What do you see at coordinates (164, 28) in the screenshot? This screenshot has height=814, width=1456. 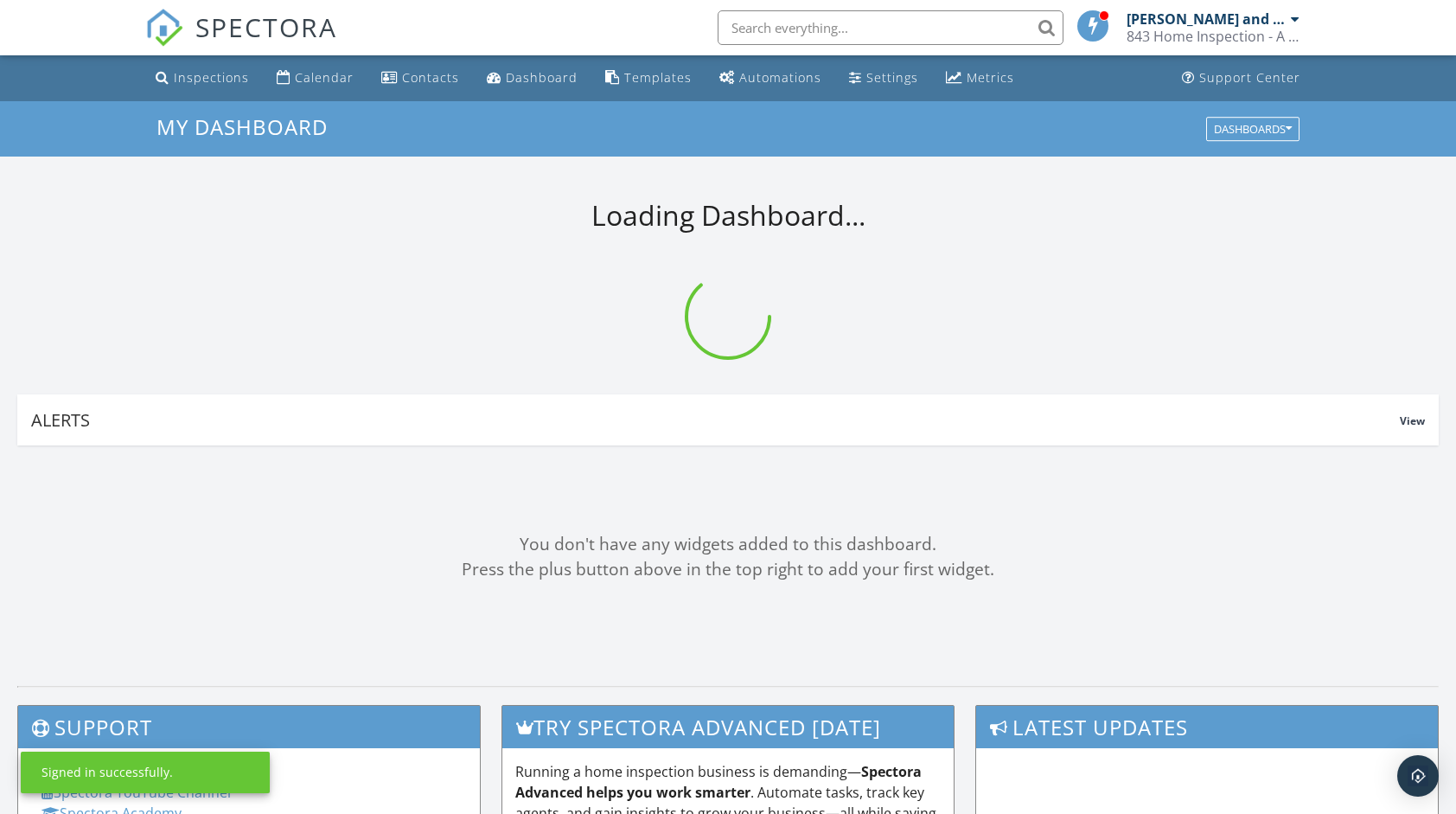 I see `img: The Best Home Inspection Software - Spectora` at bounding box center [164, 28].